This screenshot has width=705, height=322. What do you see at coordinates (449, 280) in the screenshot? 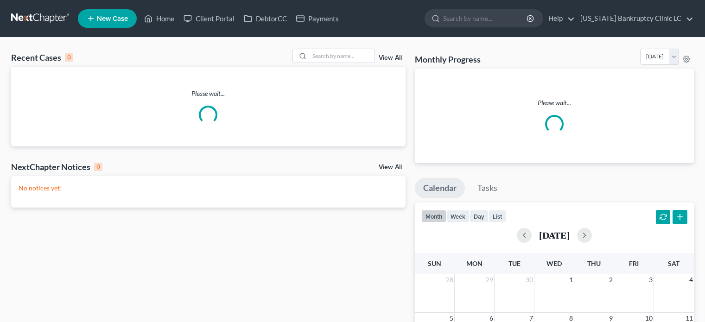
I see `span: 28` at bounding box center [449, 280].